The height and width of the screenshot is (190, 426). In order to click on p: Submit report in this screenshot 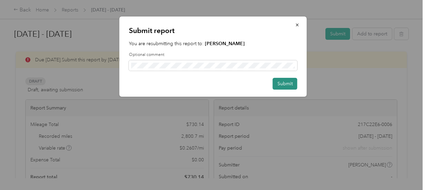, I will do `click(213, 31)`.